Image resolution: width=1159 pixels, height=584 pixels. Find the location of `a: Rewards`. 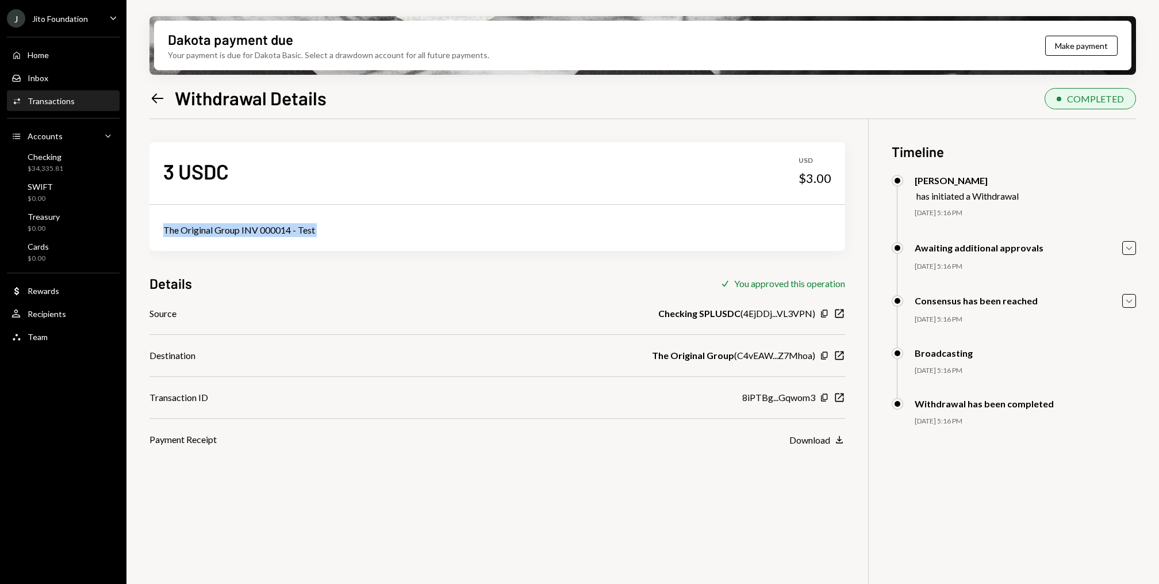

a: Rewards is located at coordinates (63, 290).